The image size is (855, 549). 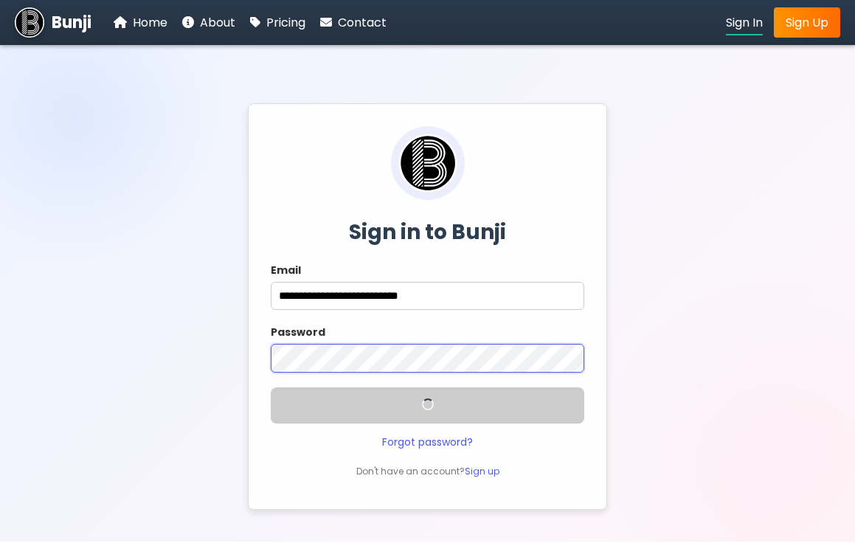 What do you see at coordinates (481, 470) in the screenshot?
I see `a: Sign up` at bounding box center [481, 470].